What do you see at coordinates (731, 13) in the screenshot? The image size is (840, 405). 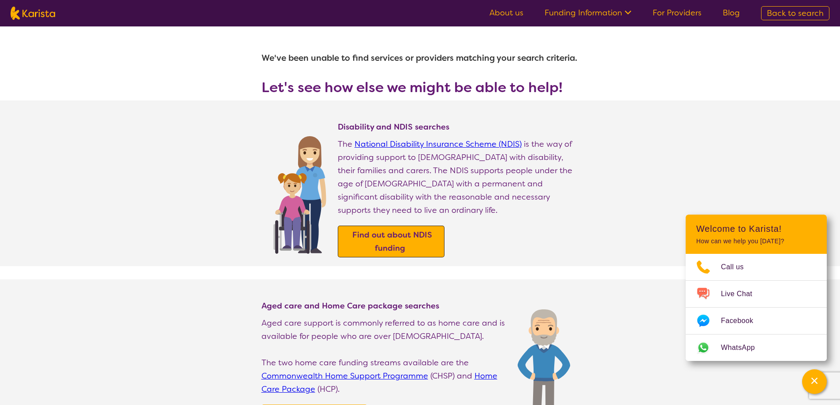 I see `a: Blog` at bounding box center [731, 13].